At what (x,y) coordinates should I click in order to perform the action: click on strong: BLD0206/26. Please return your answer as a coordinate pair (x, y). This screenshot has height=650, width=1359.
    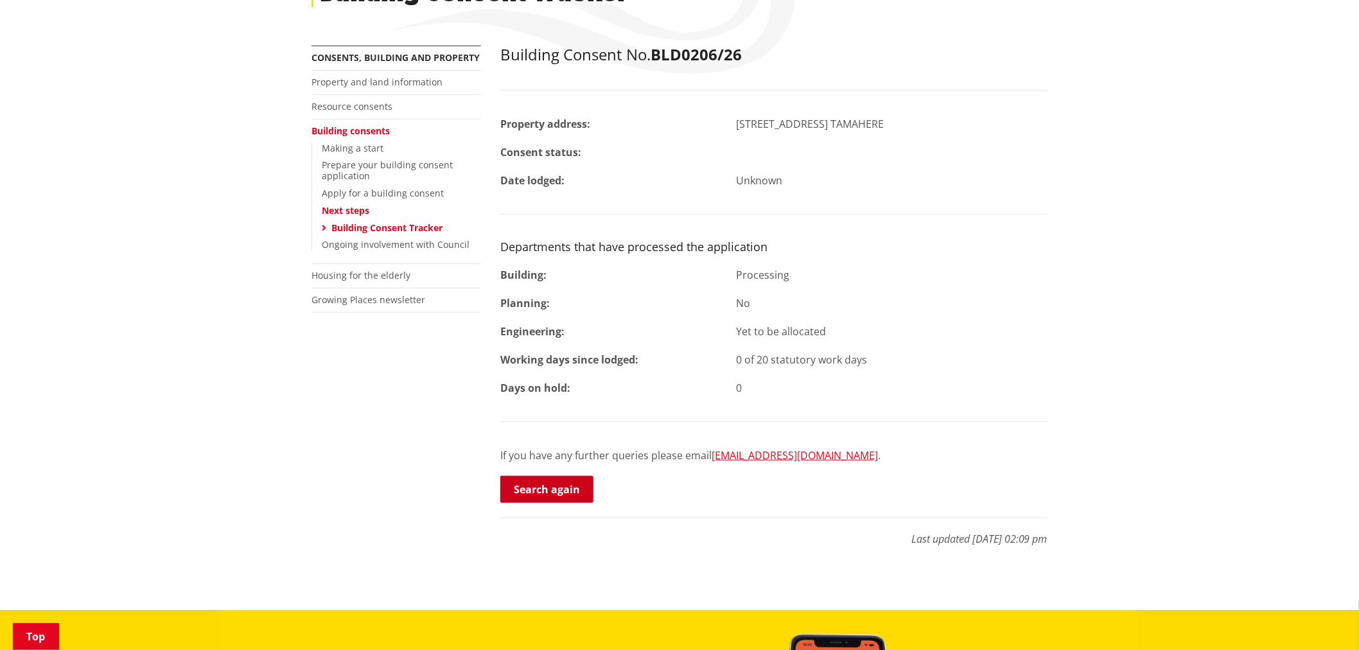
    Looking at the image, I should click on (696, 54).